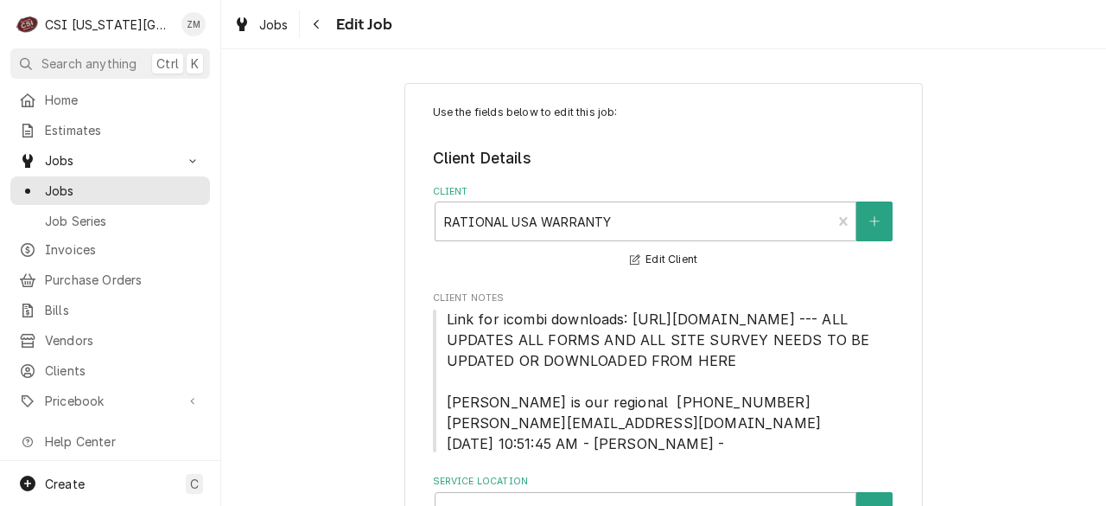  I want to click on span: Job Series, so click(123, 220).